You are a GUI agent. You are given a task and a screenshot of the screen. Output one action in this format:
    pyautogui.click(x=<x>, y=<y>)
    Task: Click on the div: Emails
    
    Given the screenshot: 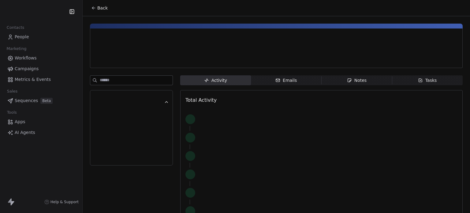 What is the action you would take?
    pyautogui.click(x=286, y=80)
    